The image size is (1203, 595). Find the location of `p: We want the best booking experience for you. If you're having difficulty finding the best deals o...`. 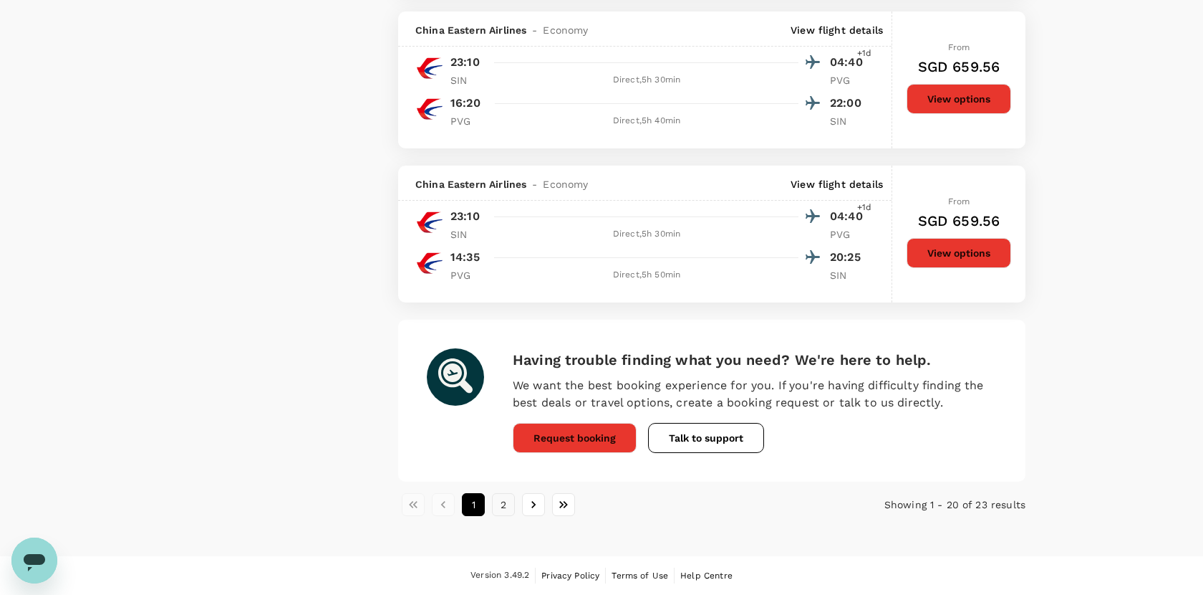

p: We want the best booking experience for you. If you're having difficulty finding the best deals o... is located at coordinates (755, 394).